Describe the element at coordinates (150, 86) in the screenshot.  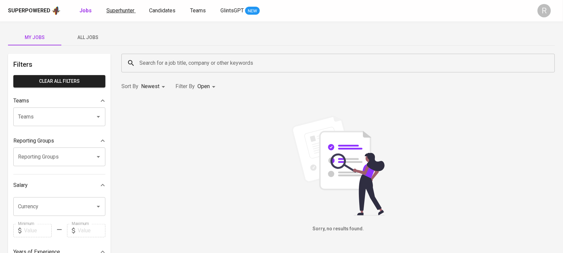
I see `p: Newest` at that location.